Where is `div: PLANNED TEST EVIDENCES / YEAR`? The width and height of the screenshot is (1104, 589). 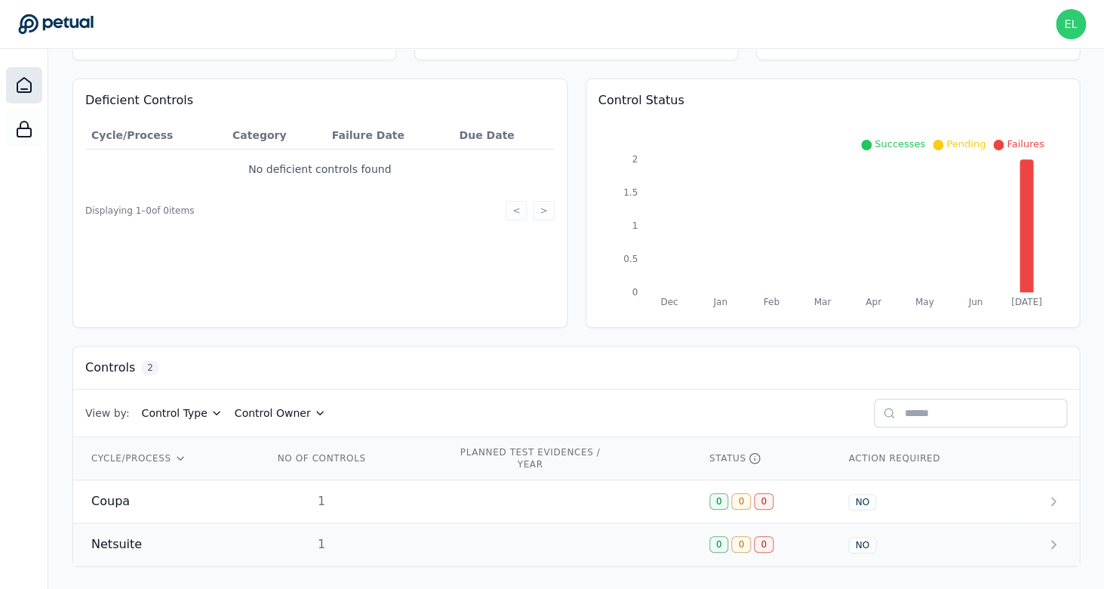
div: PLANNED TEST EVIDENCES / YEAR is located at coordinates (530, 458).